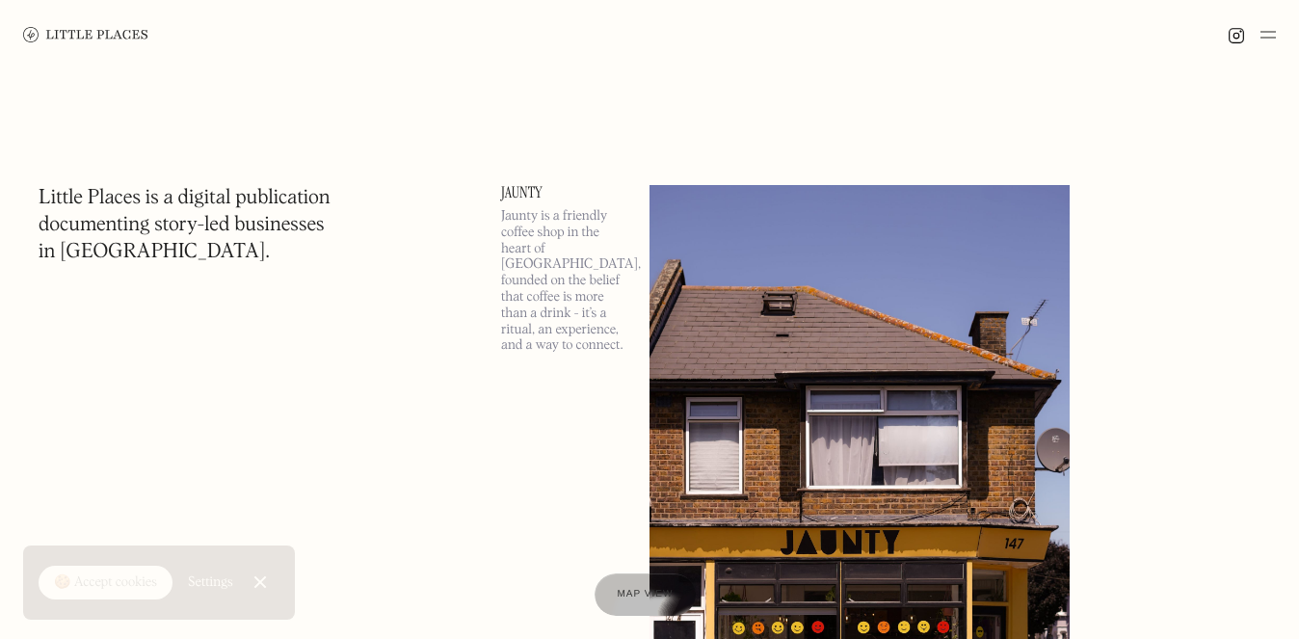  I want to click on a: Map view, so click(646, 595).